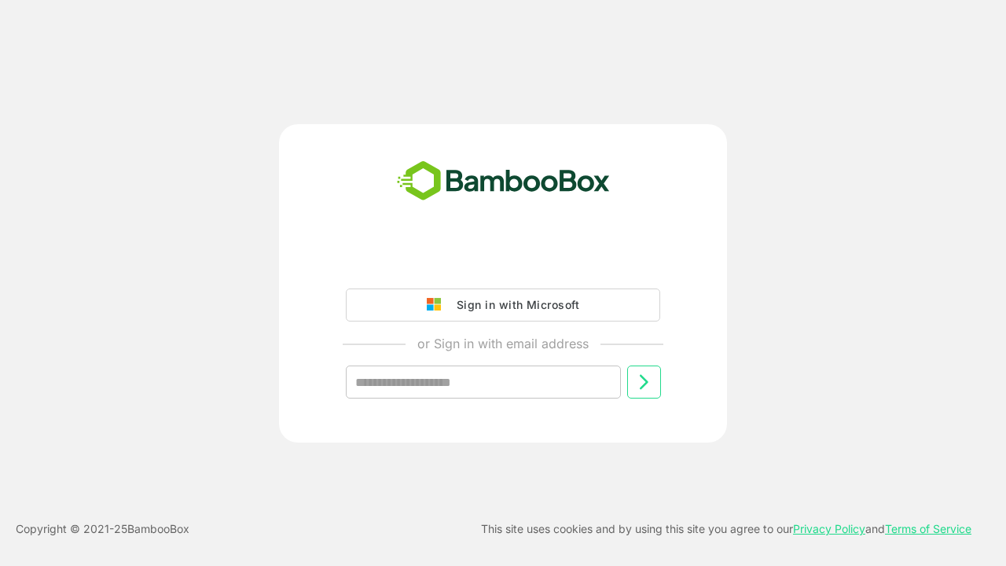  Describe the element at coordinates (102, 529) in the screenshot. I see `p: Copyright © 2021- 25 BambooBox` at that location.